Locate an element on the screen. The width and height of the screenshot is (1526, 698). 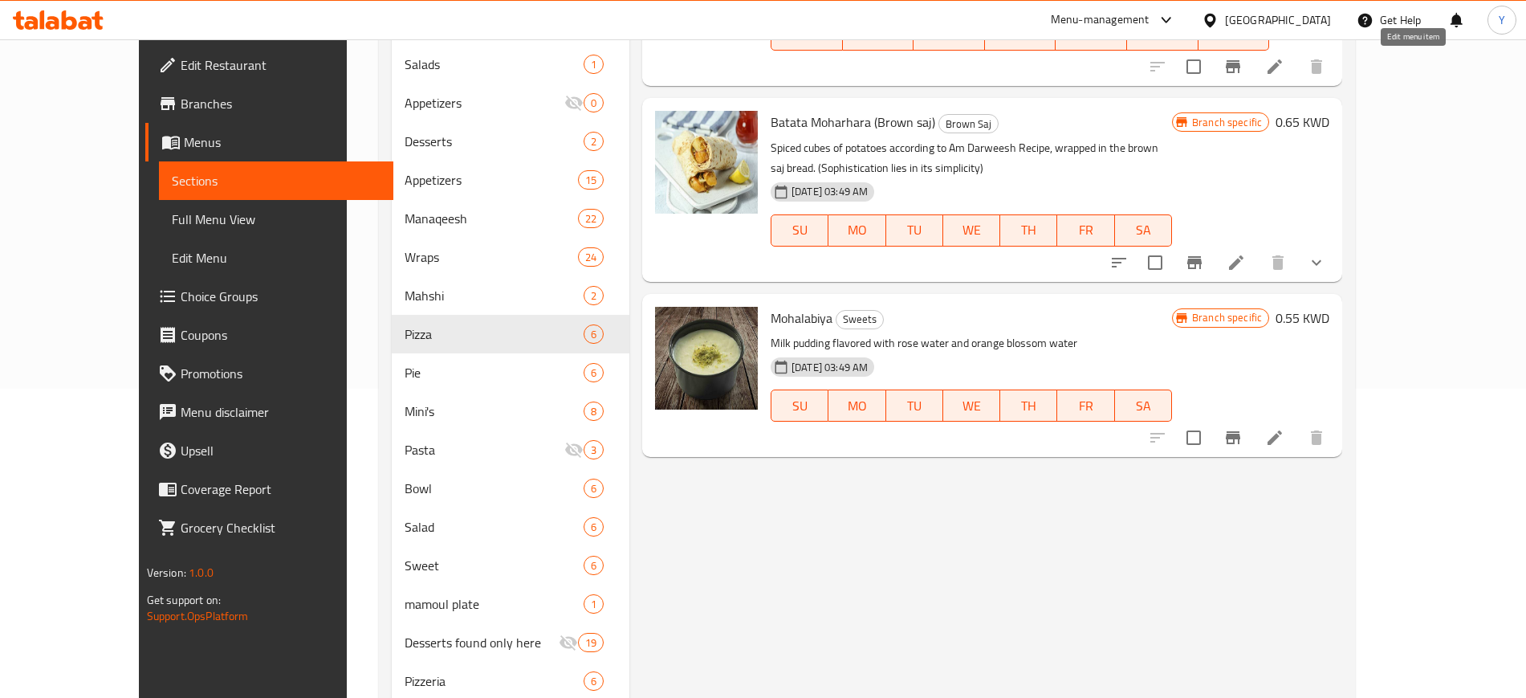
span: Menus is located at coordinates (282, 142).